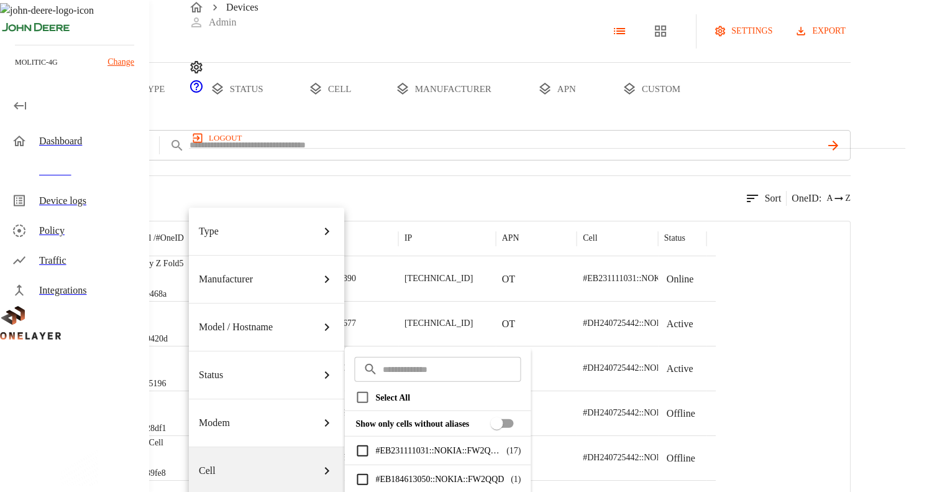  I want to click on p: Modem, so click(214, 423).